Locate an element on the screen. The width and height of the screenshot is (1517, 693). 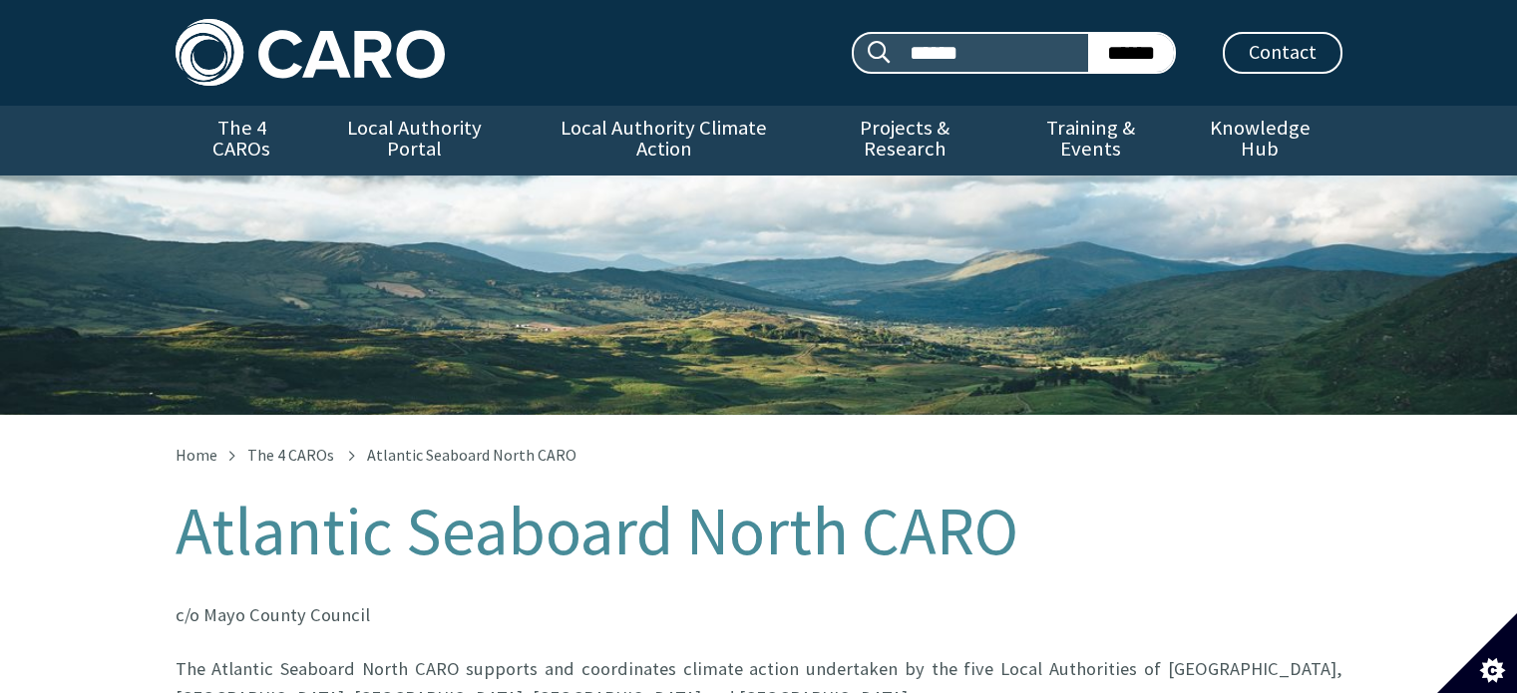
a: Projects & Research is located at coordinates (904, 141).